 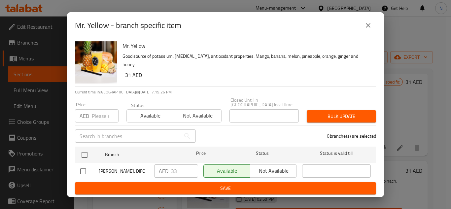 What do you see at coordinates (368, 25) in the screenshot?
I see `button: close` at bounding box center [368, 25].